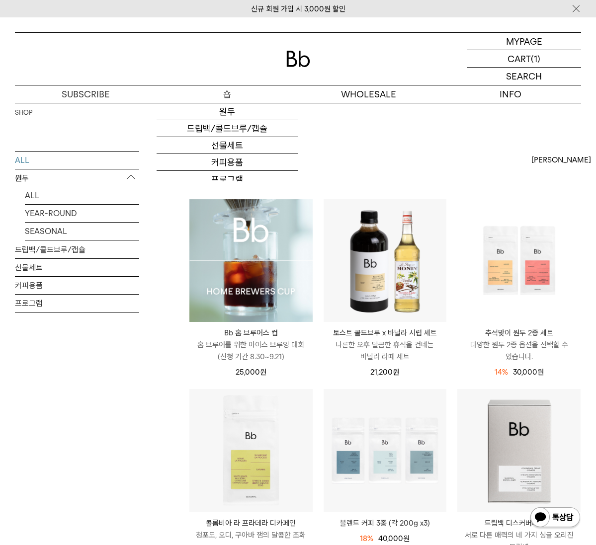  Describe the element at coordinates (82, 231) in the screenshot. I see `a: SEASONAL` at that location.